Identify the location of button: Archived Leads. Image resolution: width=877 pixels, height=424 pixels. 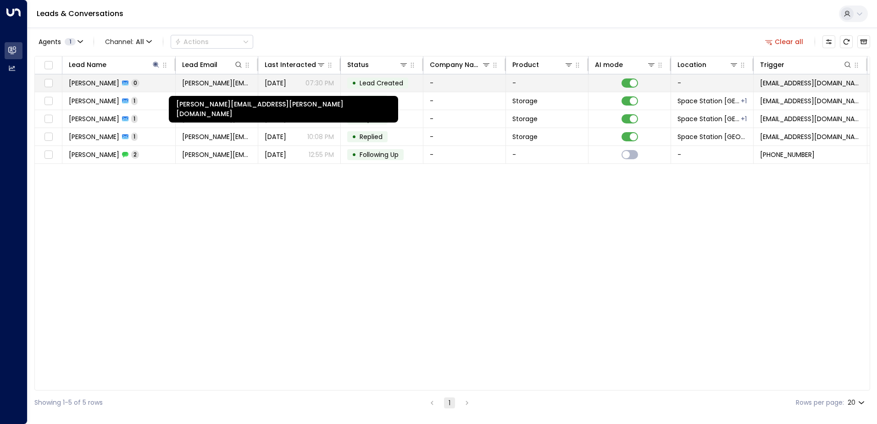
(863, 42).